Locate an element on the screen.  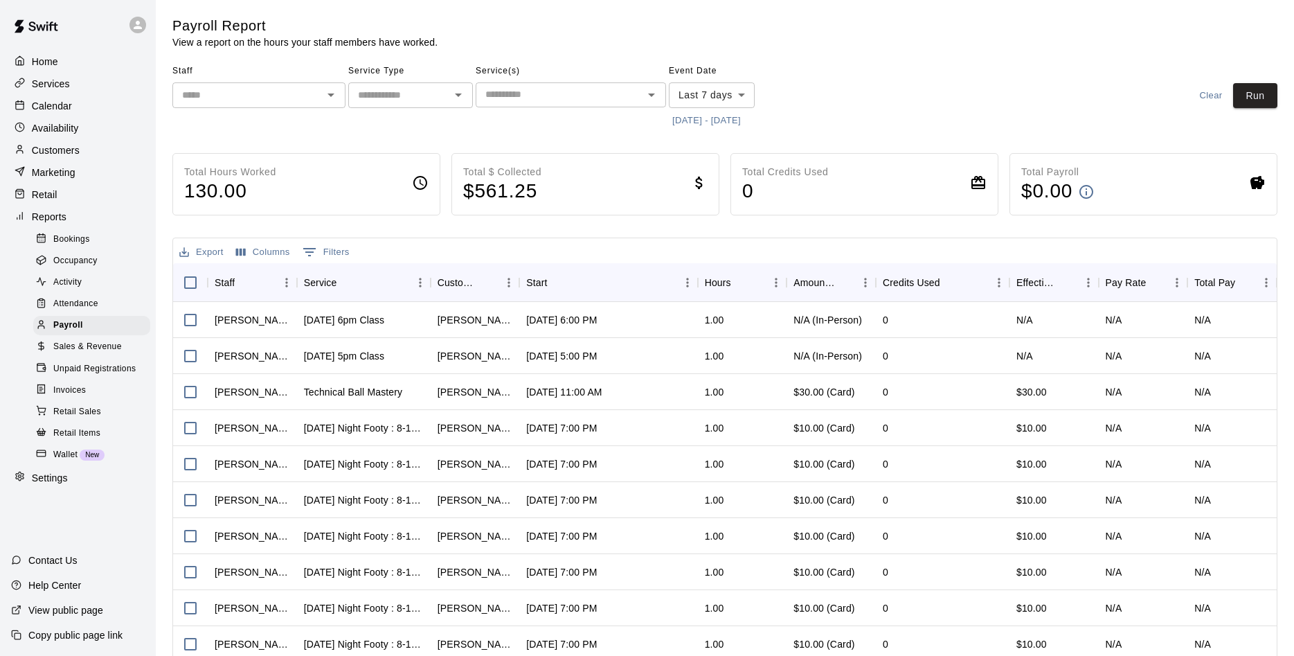
span: Occupancy is located at coordinates (75, 261).